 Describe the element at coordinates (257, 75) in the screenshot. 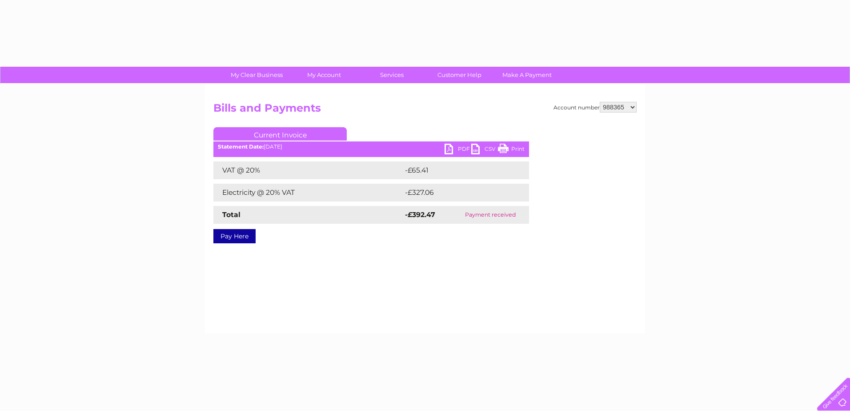

I see `a: My Clear Business` at that location.